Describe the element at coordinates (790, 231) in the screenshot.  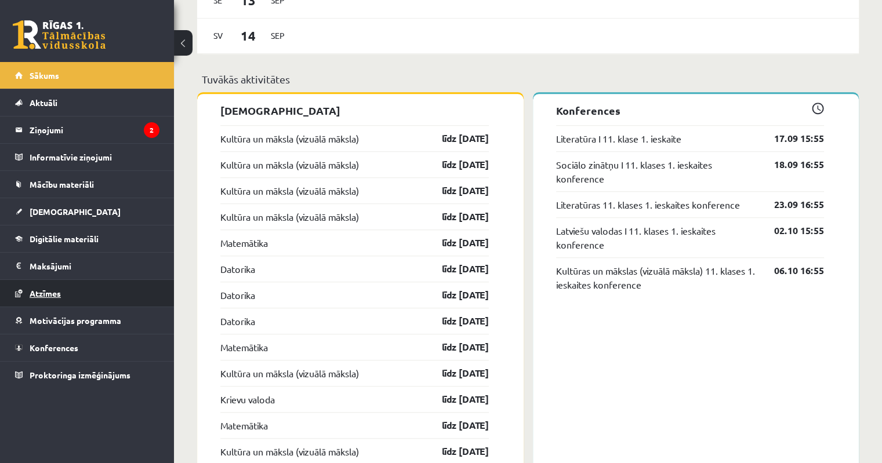
I see `a: 02.10 15:55` at that location.